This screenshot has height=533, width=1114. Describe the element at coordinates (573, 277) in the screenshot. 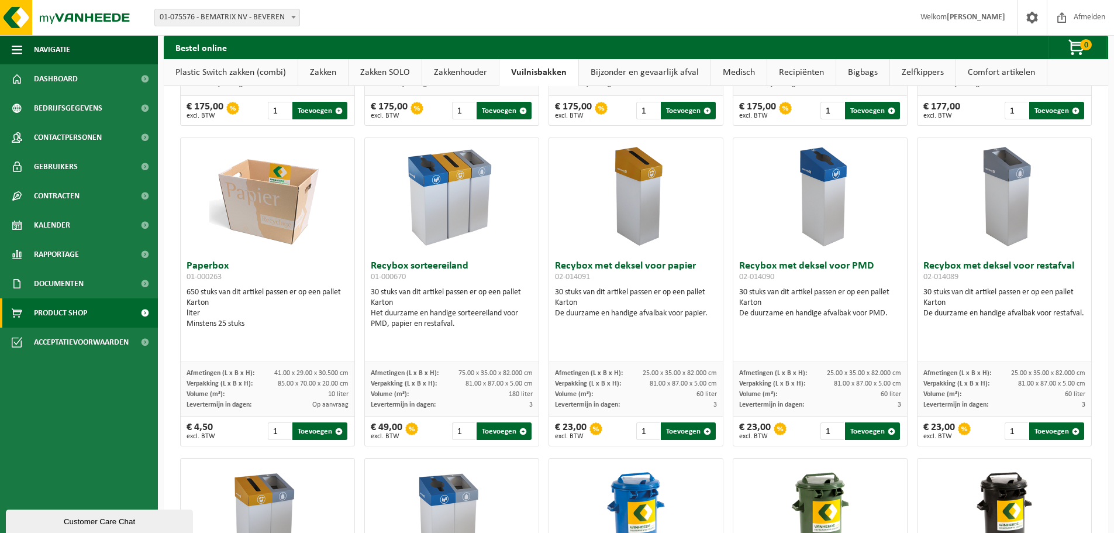

I see `span: 02-014091` at that location.